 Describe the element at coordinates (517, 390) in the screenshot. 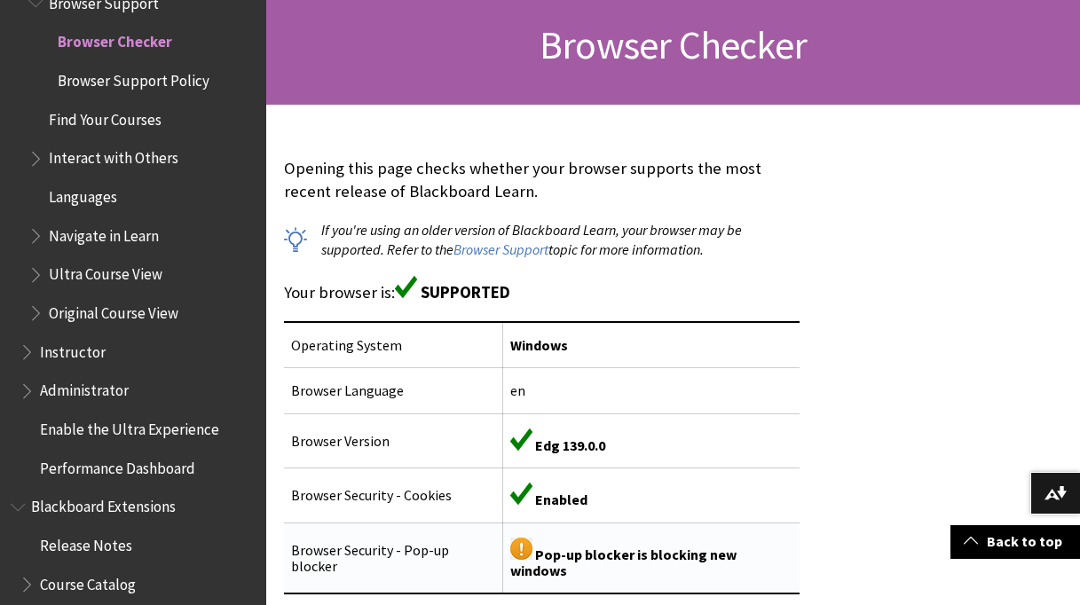

I see `span: en` at that location.